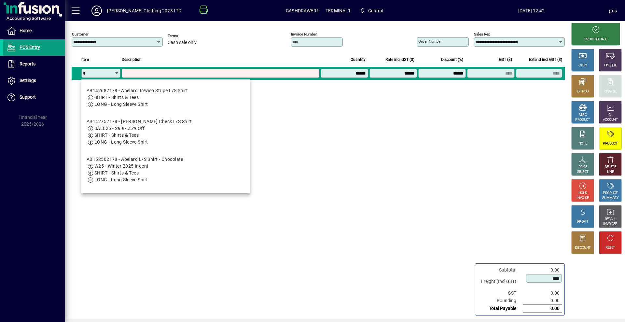 The width and height of the screenshot is (625, 322). Describe the element at coordinates (546, 60) in the screenshot. I see `span: Extend incl GST ($)` at that location.